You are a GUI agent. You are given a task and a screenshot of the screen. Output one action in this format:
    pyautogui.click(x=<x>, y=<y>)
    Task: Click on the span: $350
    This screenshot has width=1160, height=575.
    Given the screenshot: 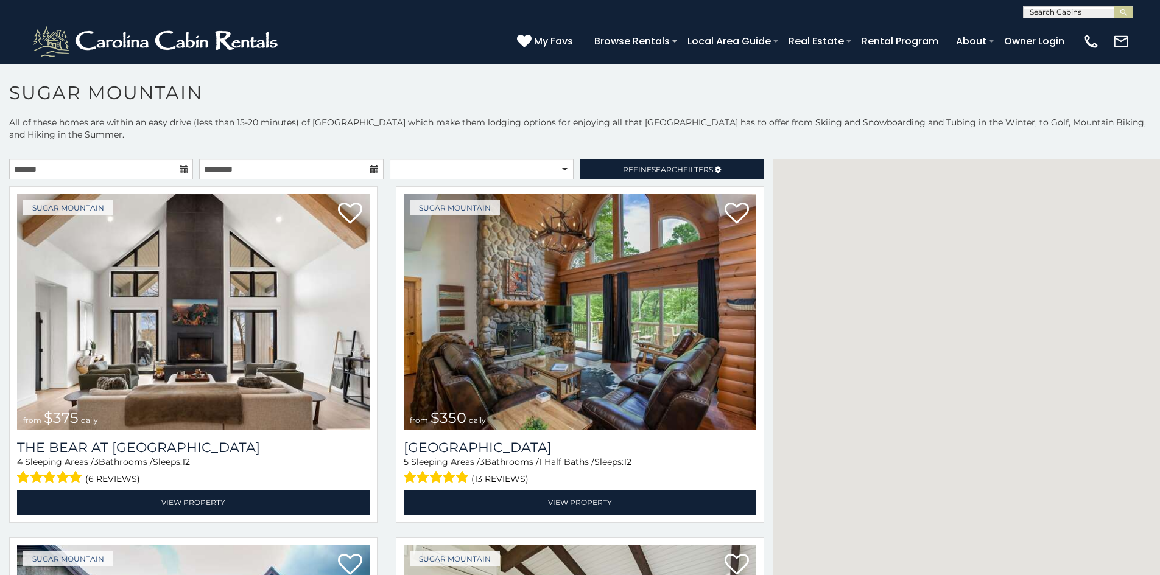 What is the action you would take?
    pyautogui.click(x=448, y=418)
    